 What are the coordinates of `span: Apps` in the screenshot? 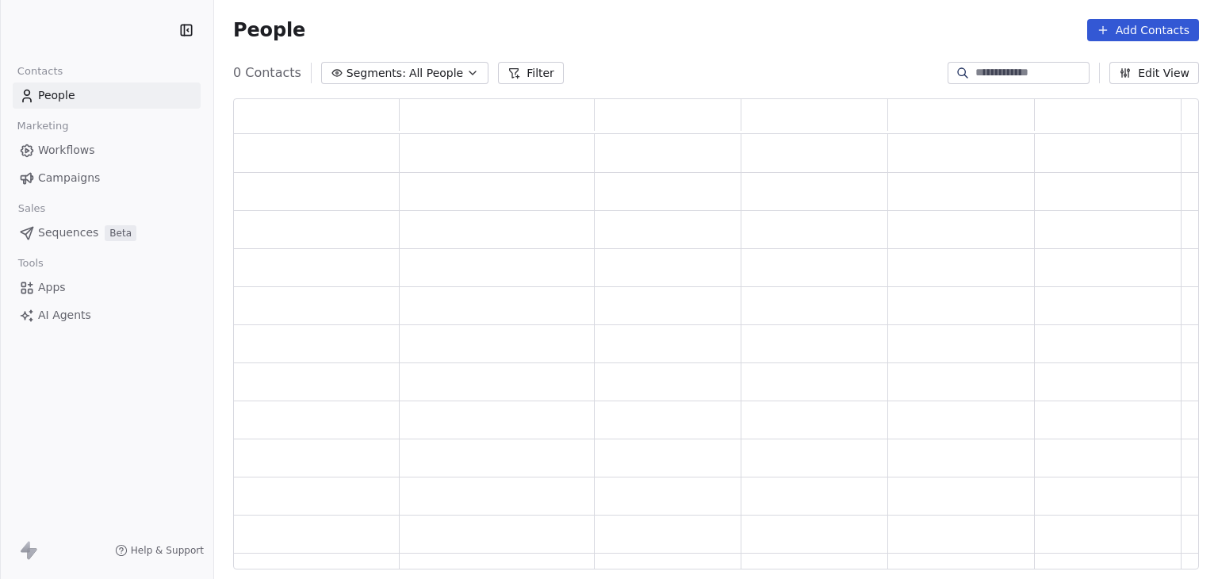 It's located at (52, 287).